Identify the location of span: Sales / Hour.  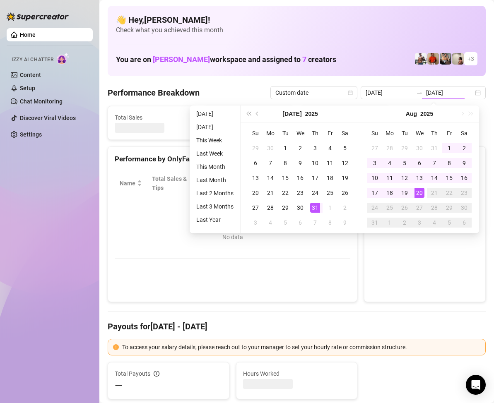
(271, 183).